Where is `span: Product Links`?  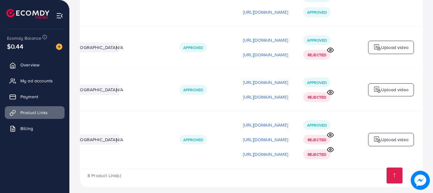
span: Product Links is located at coordinates (34, 113).